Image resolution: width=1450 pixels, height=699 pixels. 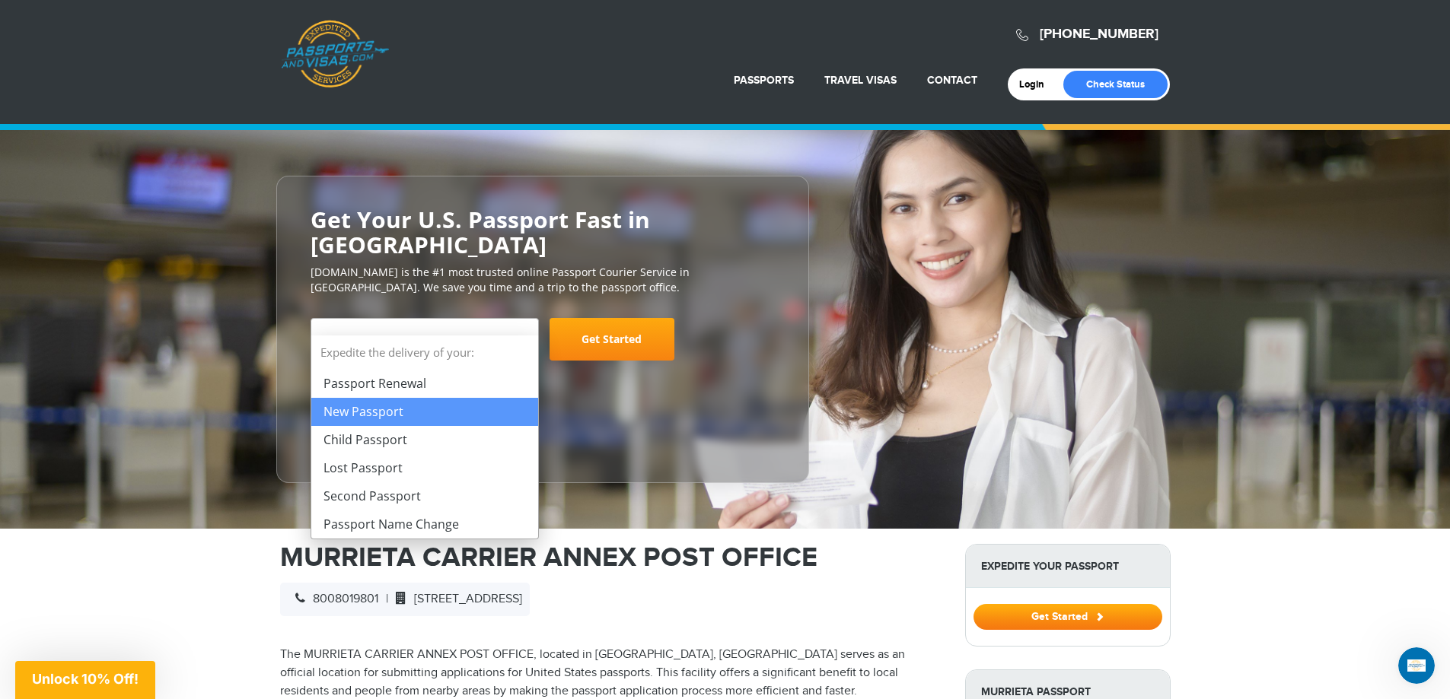 What do you see at coordinates (425, 352) in the screenshot?
I see `strong: Expedite the delivery of your:` at bounding box center [425, 352].